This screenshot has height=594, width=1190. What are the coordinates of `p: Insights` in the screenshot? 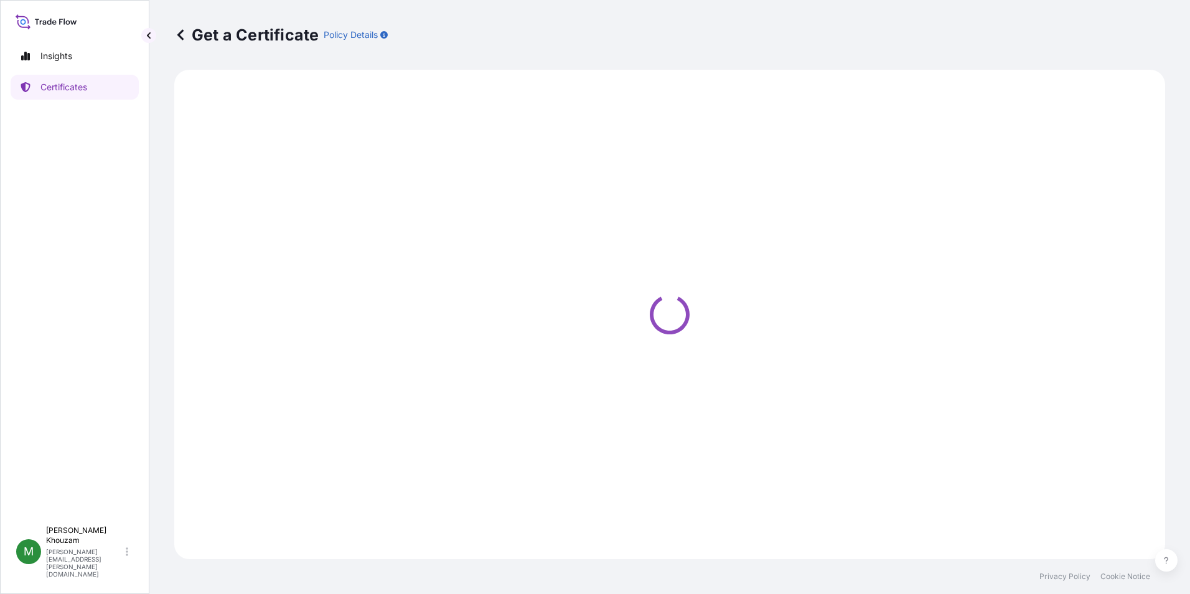 It's located at (56, 56).